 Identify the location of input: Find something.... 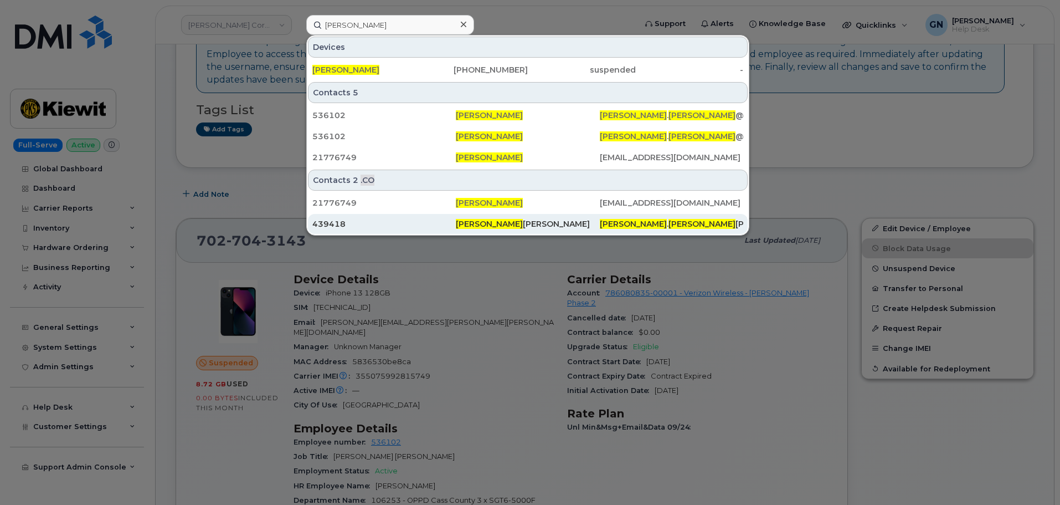
(390, 25).